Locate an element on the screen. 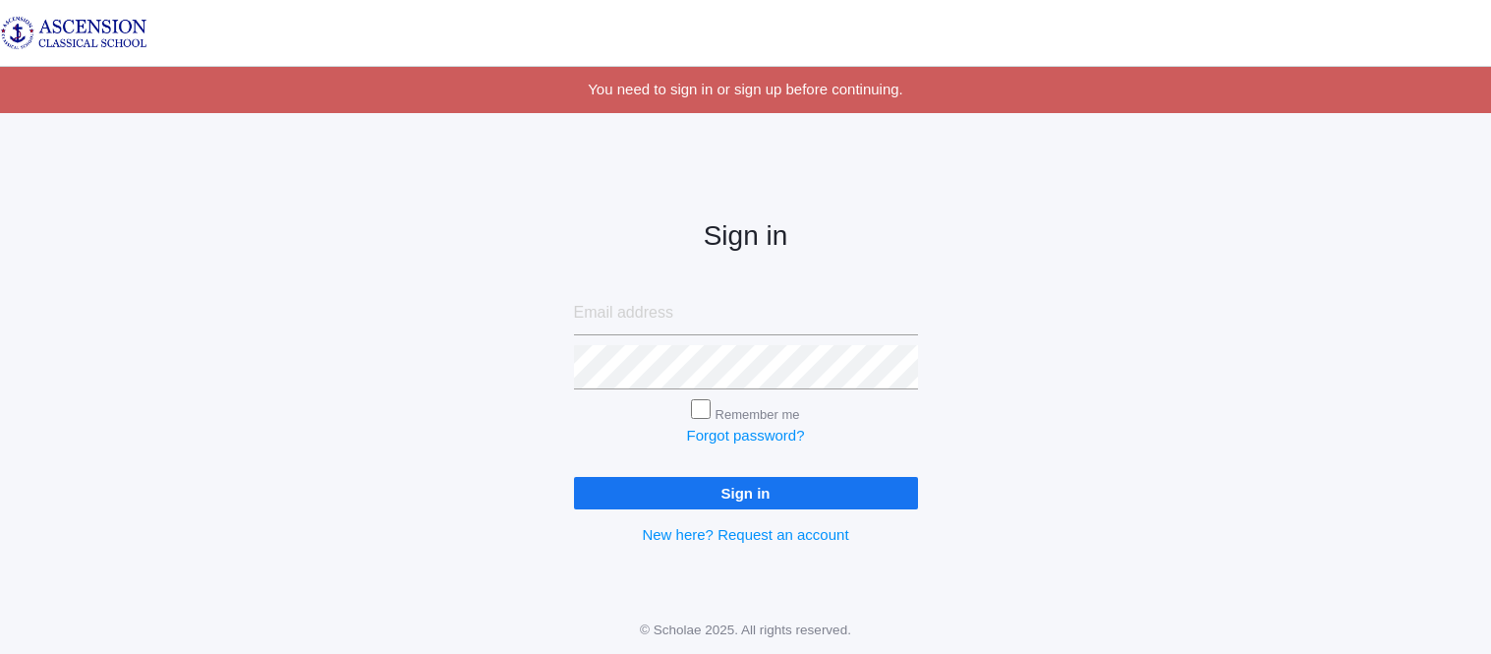  input: Sign in is located at coordinates (746, 492).